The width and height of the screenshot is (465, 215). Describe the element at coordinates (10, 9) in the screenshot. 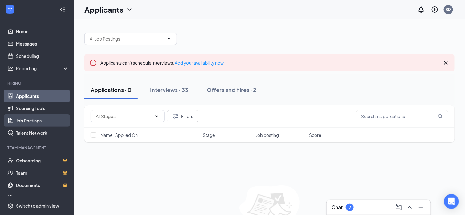

I see `svg: WorkstreamLogo` at that location.